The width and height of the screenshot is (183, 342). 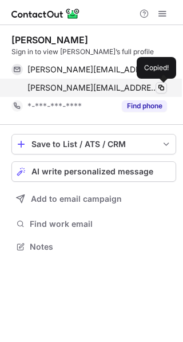 What do you see at coordinates (94, 247) in the screenshot?
I see `button: Notes` at bounding box center [94, 247].